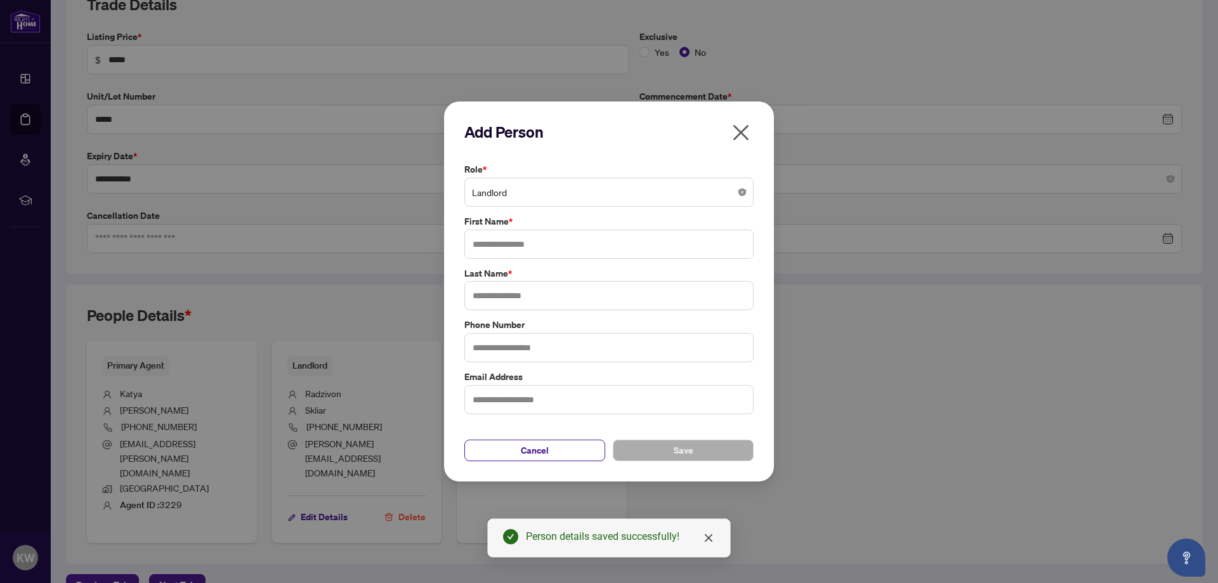 The image size is (1218, 583). I want to click on h2: Add Person, so click(609, 132).